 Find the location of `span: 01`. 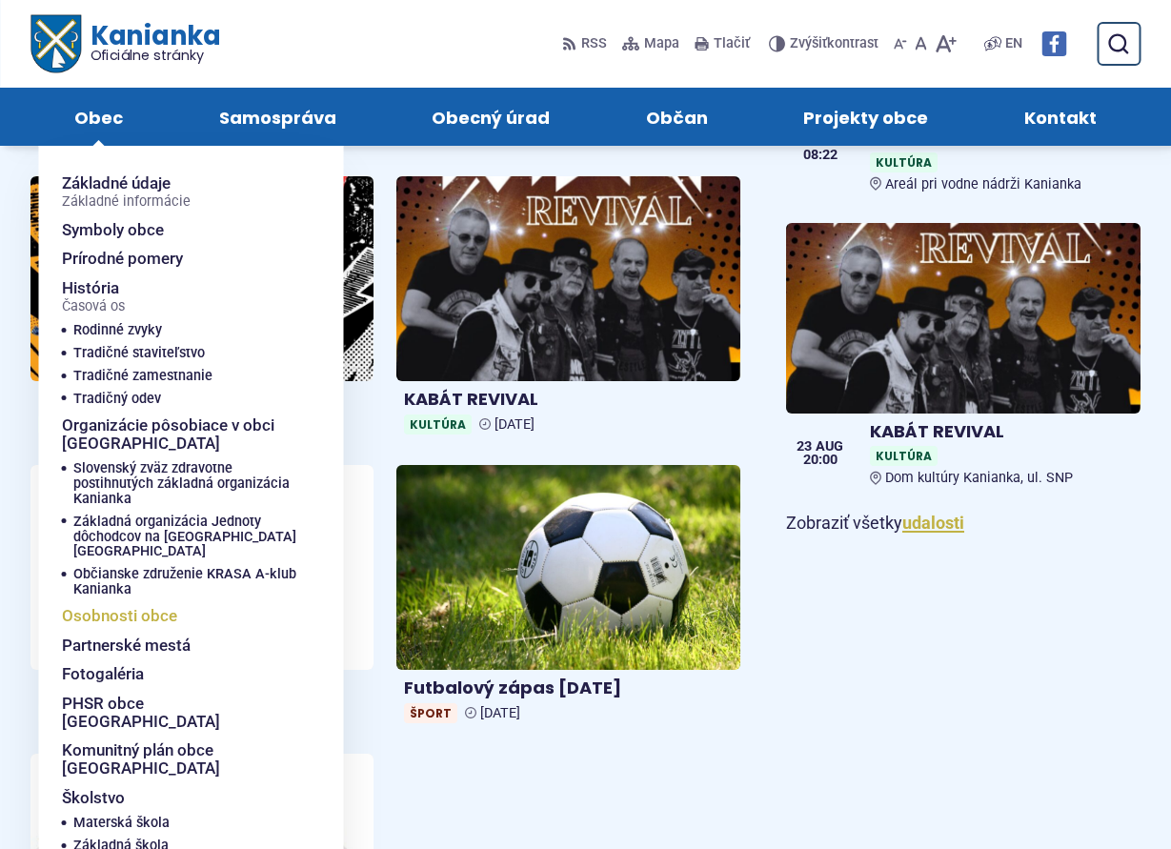

span: 01 is located at coordinates (806, 142).